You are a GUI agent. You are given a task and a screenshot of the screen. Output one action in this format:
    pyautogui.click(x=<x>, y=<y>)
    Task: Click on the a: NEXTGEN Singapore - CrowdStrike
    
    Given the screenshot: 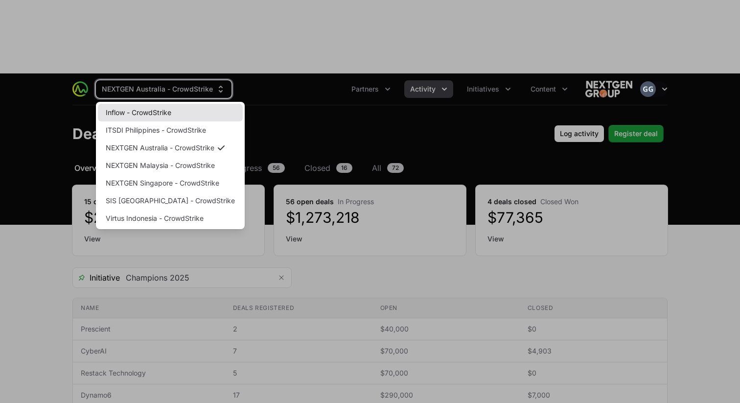 What is the action you would take?
    pyautogui.click(x=170, y=183)
    